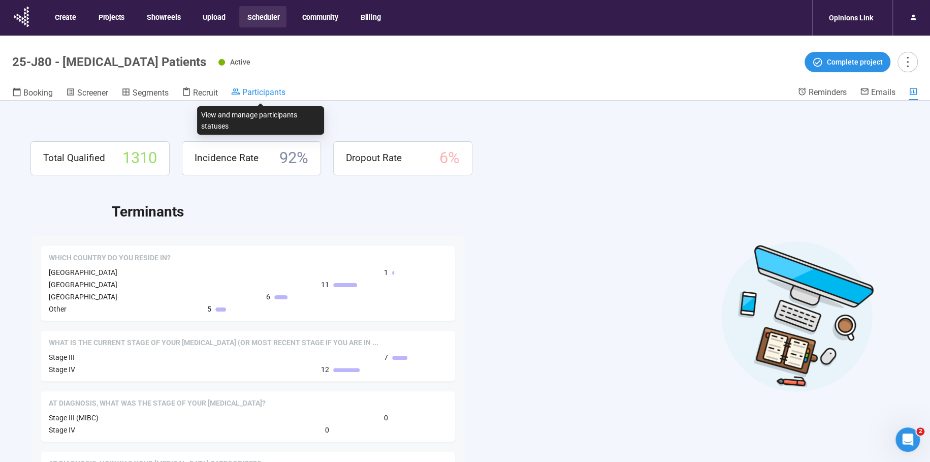  Describe the element at coordinates (163, 17) in the screenshot. I see `button: Showreels` at that location.